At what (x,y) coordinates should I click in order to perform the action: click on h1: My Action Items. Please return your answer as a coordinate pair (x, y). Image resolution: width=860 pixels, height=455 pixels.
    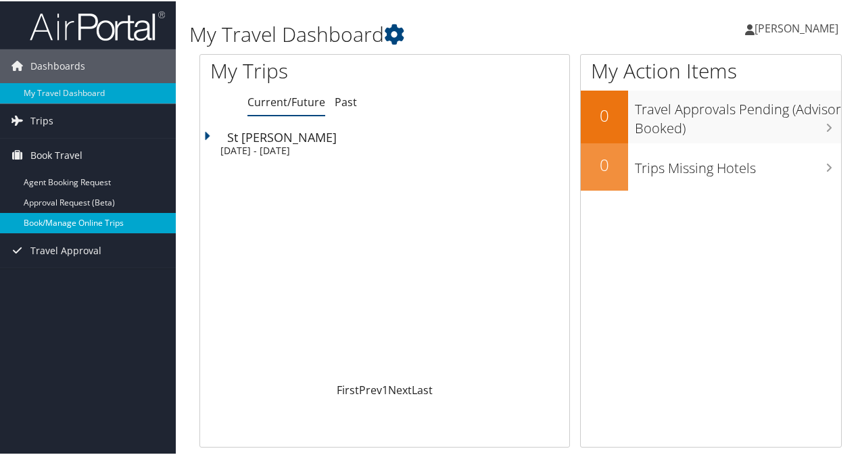
    Looking at the image, I should click on (711, 70).